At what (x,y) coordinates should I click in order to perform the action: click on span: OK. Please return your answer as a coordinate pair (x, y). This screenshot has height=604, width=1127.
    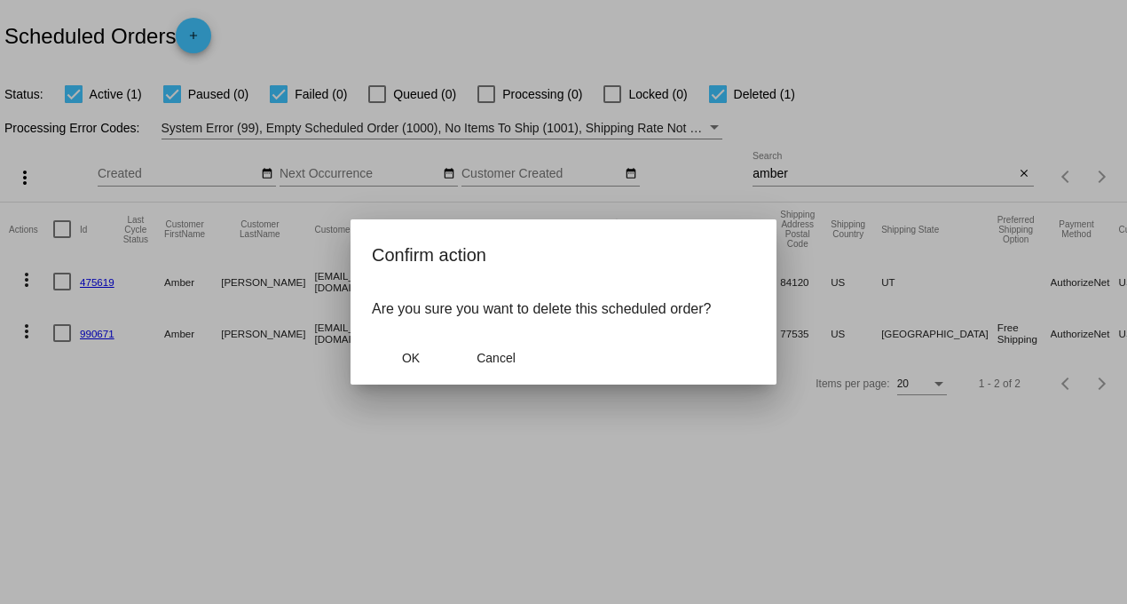
    Looking at the image, I should click on (411, 358).